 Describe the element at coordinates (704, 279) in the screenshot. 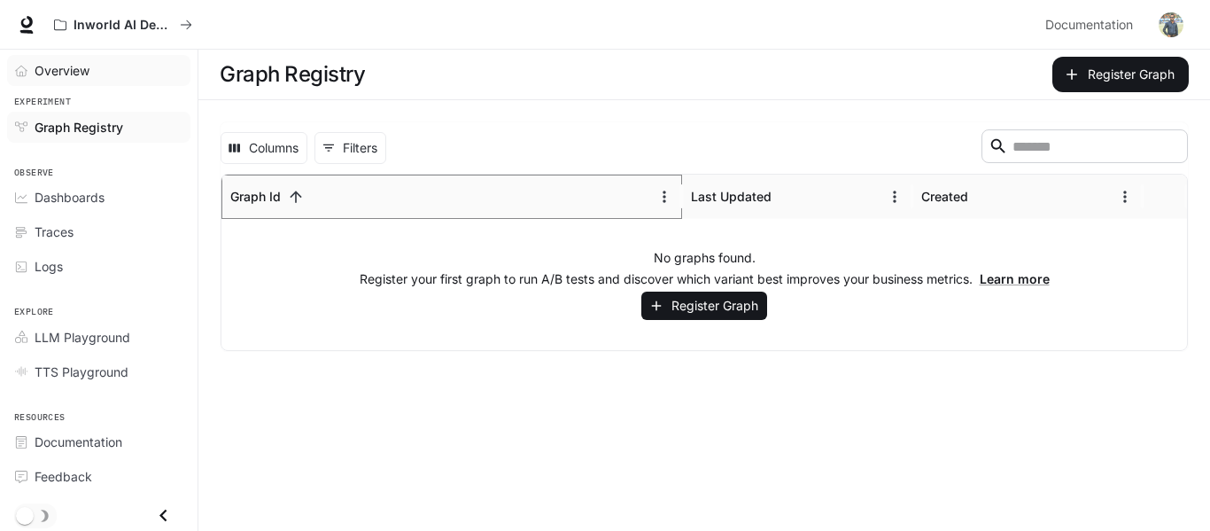

I see `p: Register your first graph to run A/B tests and discover which variant best improves your business...` at that location.